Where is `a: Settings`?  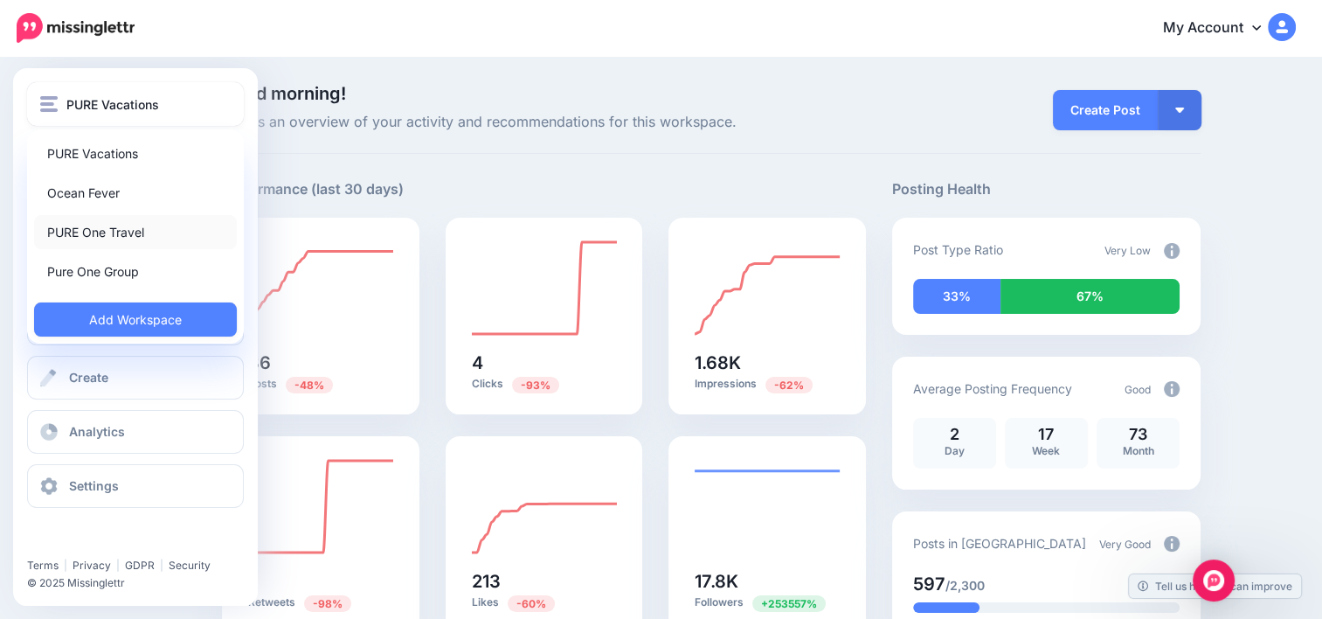 a: Settings is located at coordinates (135, 486).